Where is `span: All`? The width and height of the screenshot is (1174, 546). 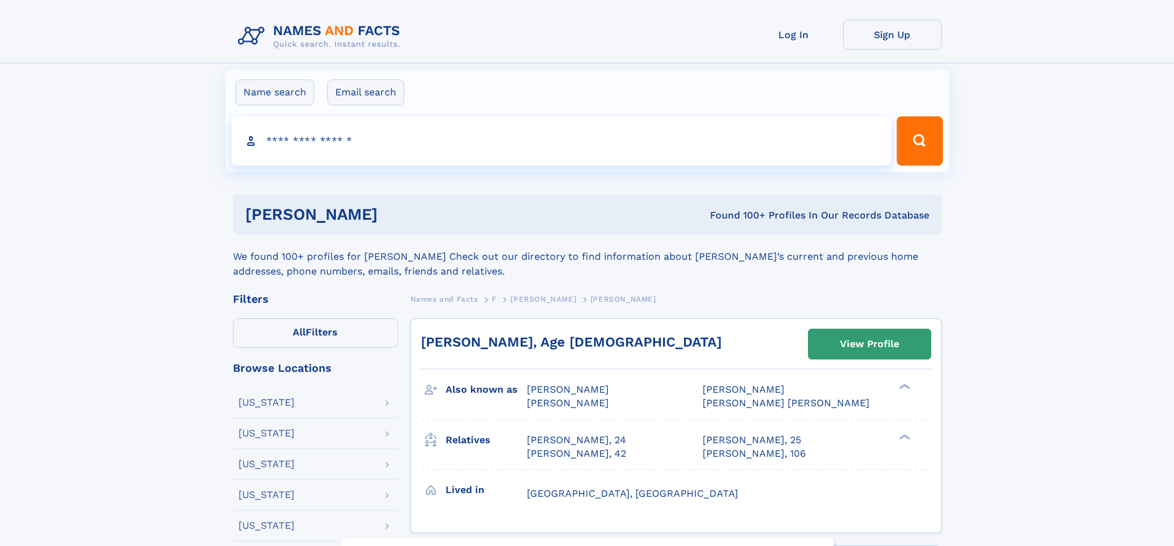 span: All is located at coordinates (299, 332).